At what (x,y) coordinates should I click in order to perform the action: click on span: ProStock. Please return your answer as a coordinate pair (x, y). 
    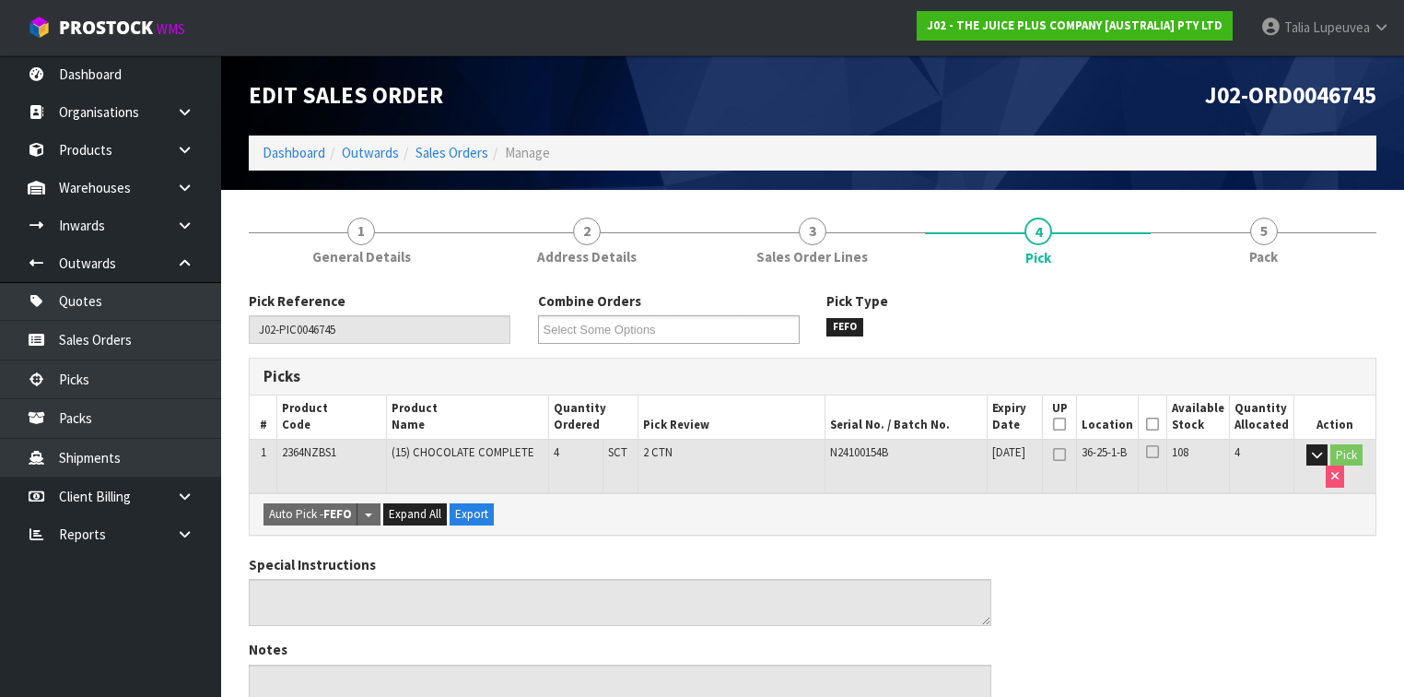
    Looking at the image, I should click on (106, 28).